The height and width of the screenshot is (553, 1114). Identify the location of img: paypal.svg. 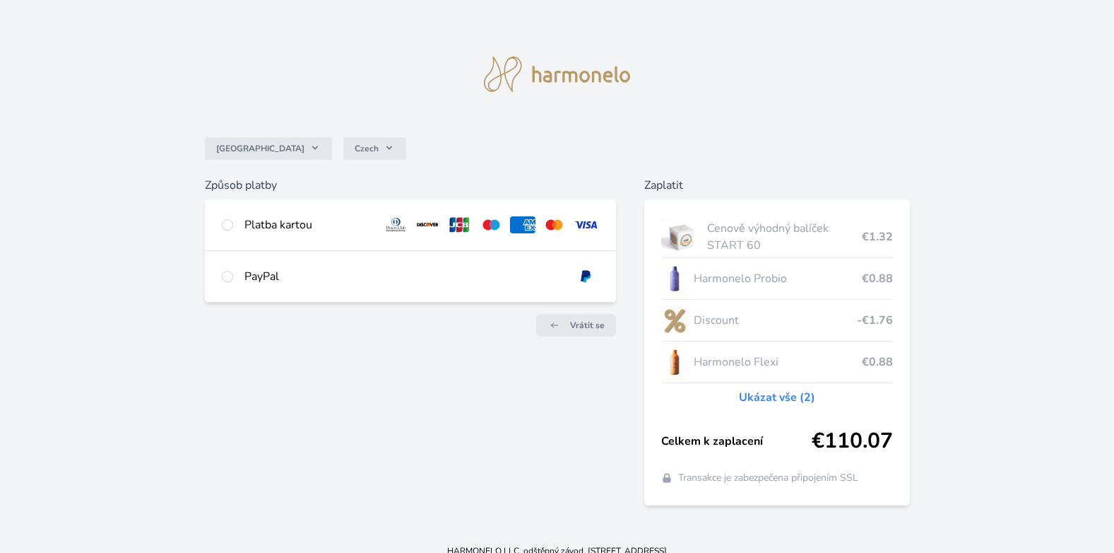
(586, 276).